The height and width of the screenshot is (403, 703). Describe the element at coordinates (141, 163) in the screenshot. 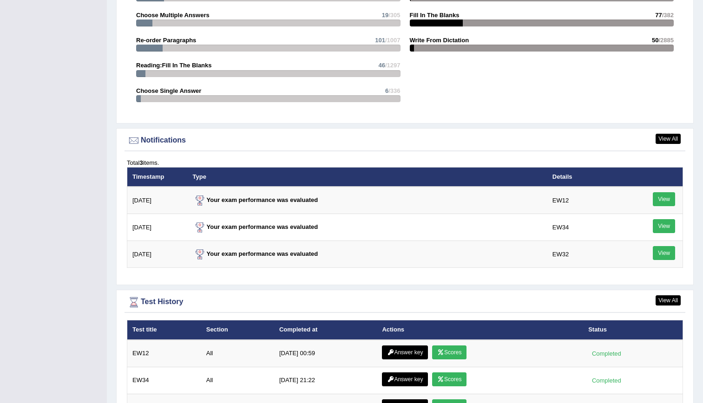

I see `b: 3` at that location.